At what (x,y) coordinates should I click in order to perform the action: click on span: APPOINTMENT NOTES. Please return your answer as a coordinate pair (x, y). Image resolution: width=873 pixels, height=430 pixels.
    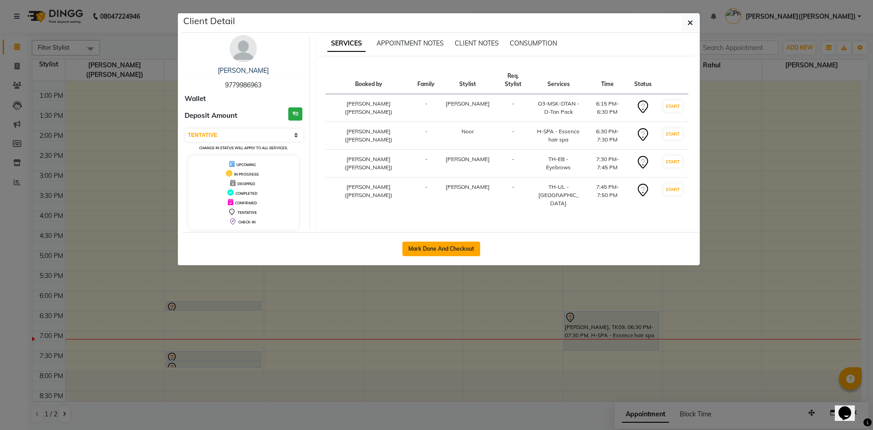
    Looking at the image, I should click on (410, 43).